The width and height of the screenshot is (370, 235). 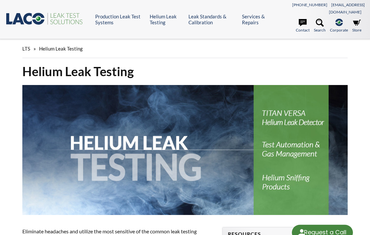 What do you see at coordinates (185, 150) in the screenshot?
I see `img: Helium Leak Testing header` at bounding box center [185, 150].